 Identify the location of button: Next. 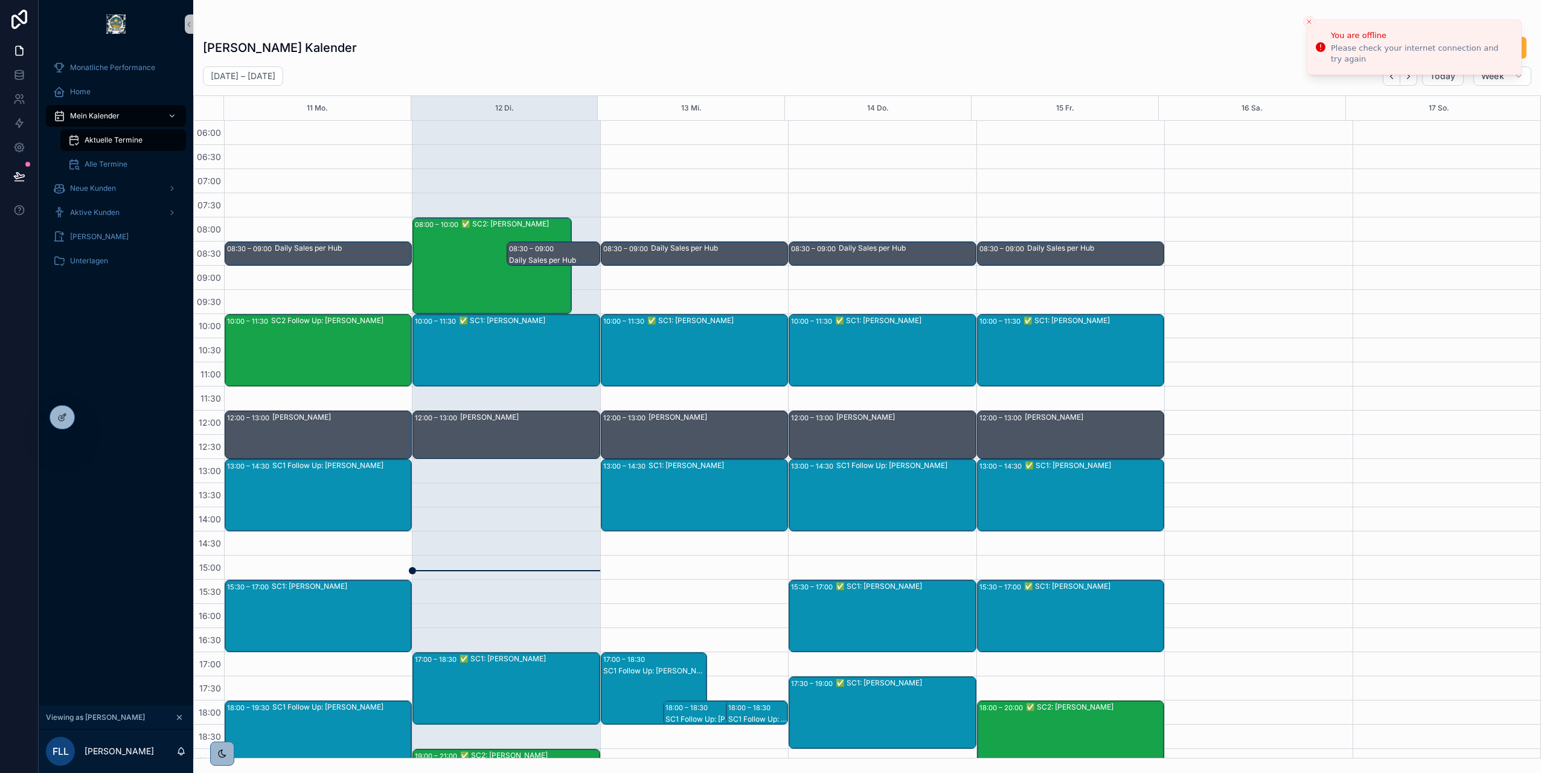
(1409, 76).